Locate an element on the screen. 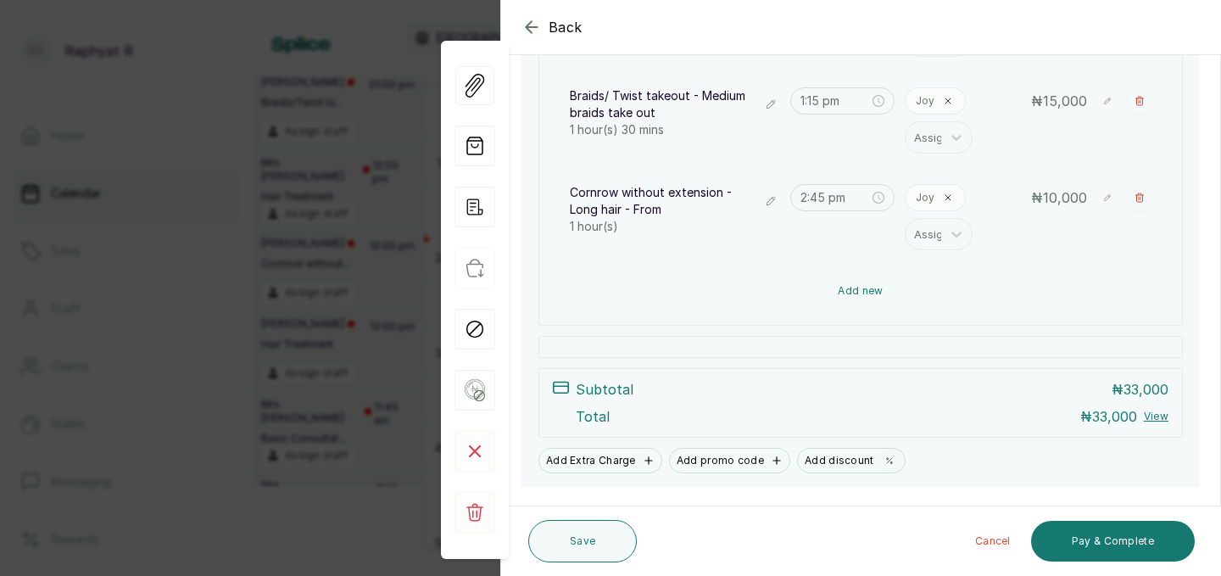  button: Add Extra Charge is located at coordinates (600, 461).